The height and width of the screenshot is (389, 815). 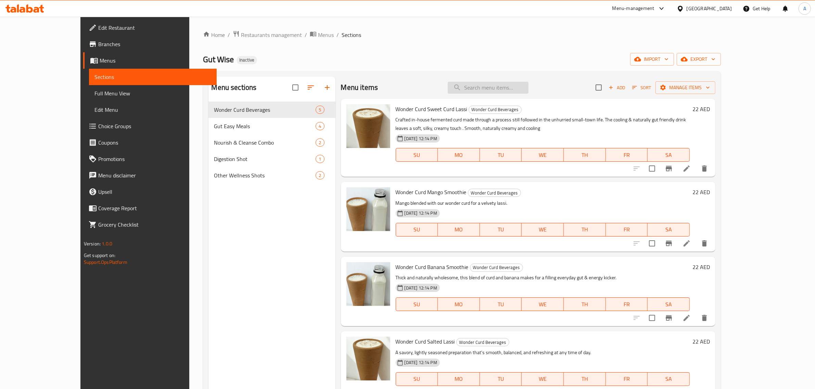 What do you see at coordinates (264, 176) in the screenshot?
I see `div: Other Wellness Shots` at bounding box center [264, 176].